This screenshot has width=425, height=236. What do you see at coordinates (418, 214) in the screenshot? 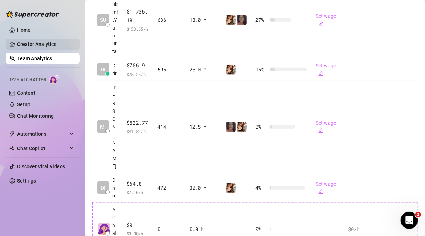
I see `span: 1` at bounding box center [418, 214].